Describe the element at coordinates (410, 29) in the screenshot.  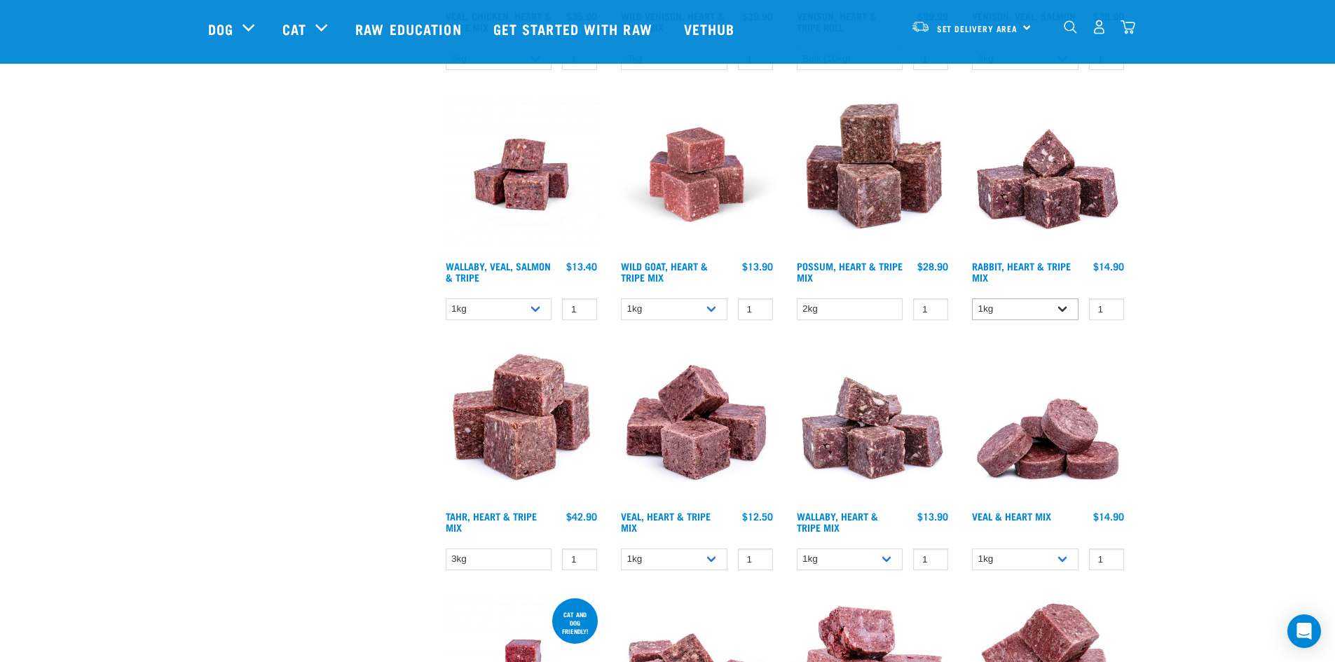
I see `a: Raw Education` at that location.